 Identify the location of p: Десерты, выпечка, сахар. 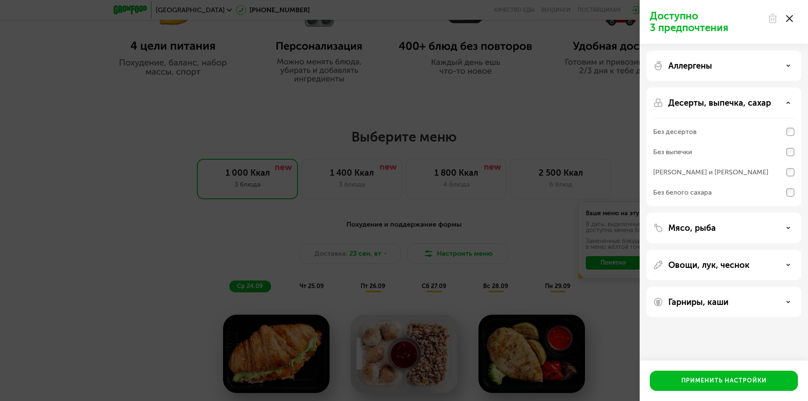
(720, 103).